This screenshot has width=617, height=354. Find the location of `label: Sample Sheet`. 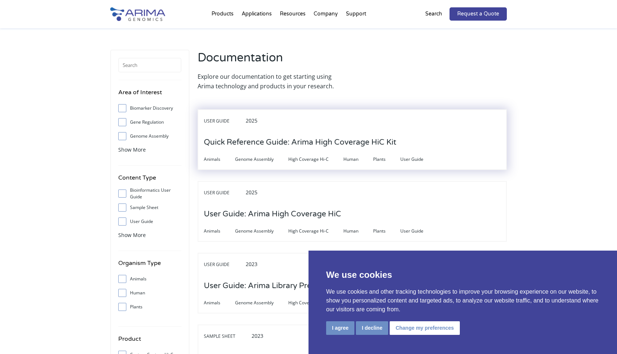

label: Sample Sheet is located at coordinates (150, 207).